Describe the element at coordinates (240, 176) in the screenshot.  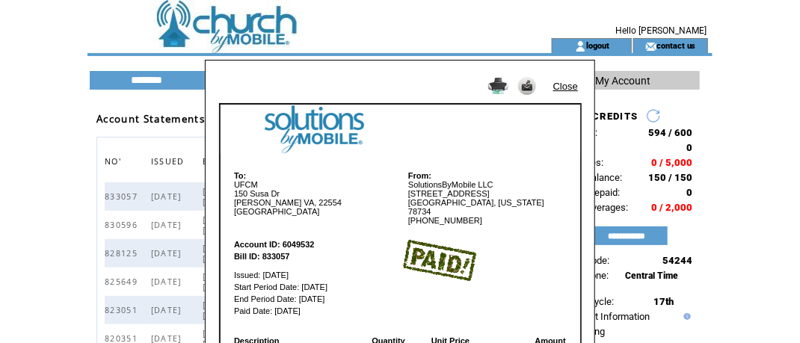
I see `b: To:` at that location.